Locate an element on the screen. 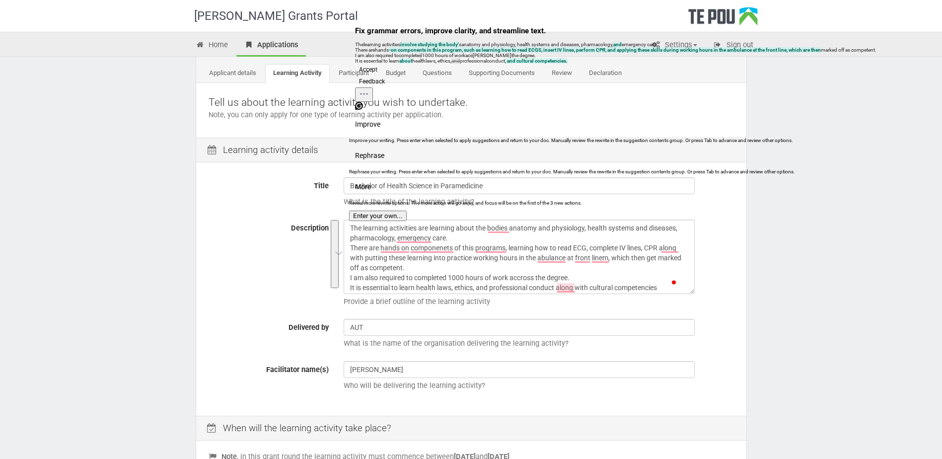 Image resolution: width=942 pixels, height=459 pixels. span: Delivered by is located at coordinates (308, 327).